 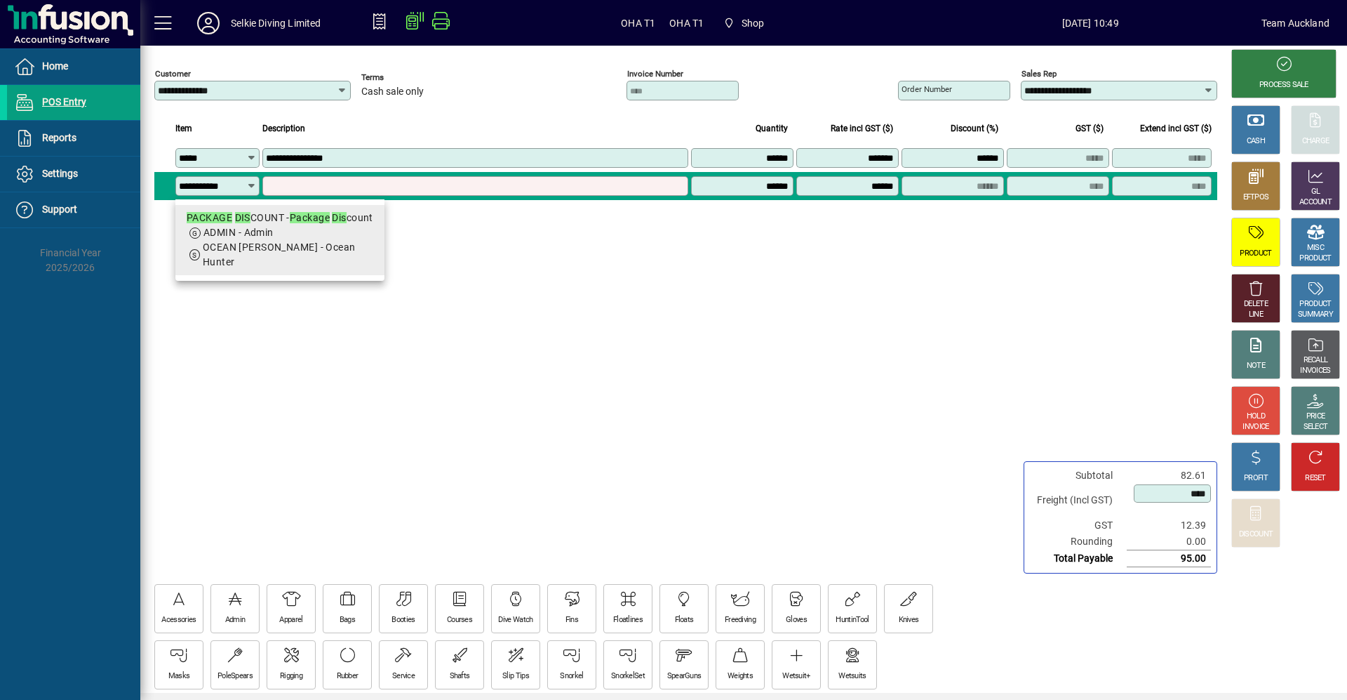 I want to click on div: MISC, so click(x=1316, y=248).